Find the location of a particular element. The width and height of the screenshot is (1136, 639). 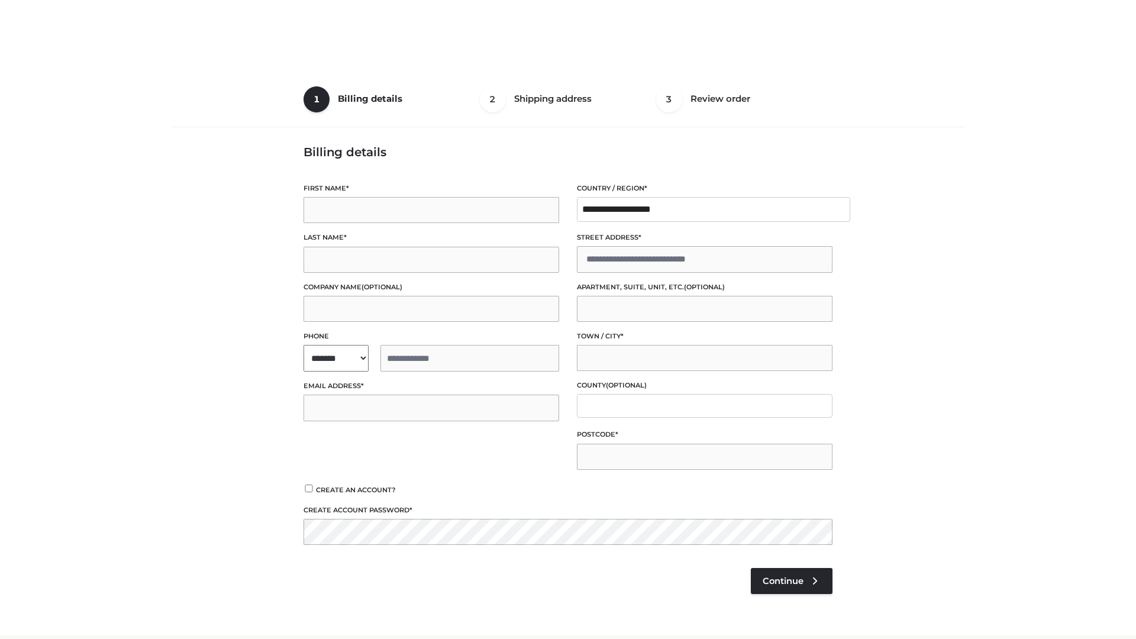

label: County is located at coordinates (705, 385).